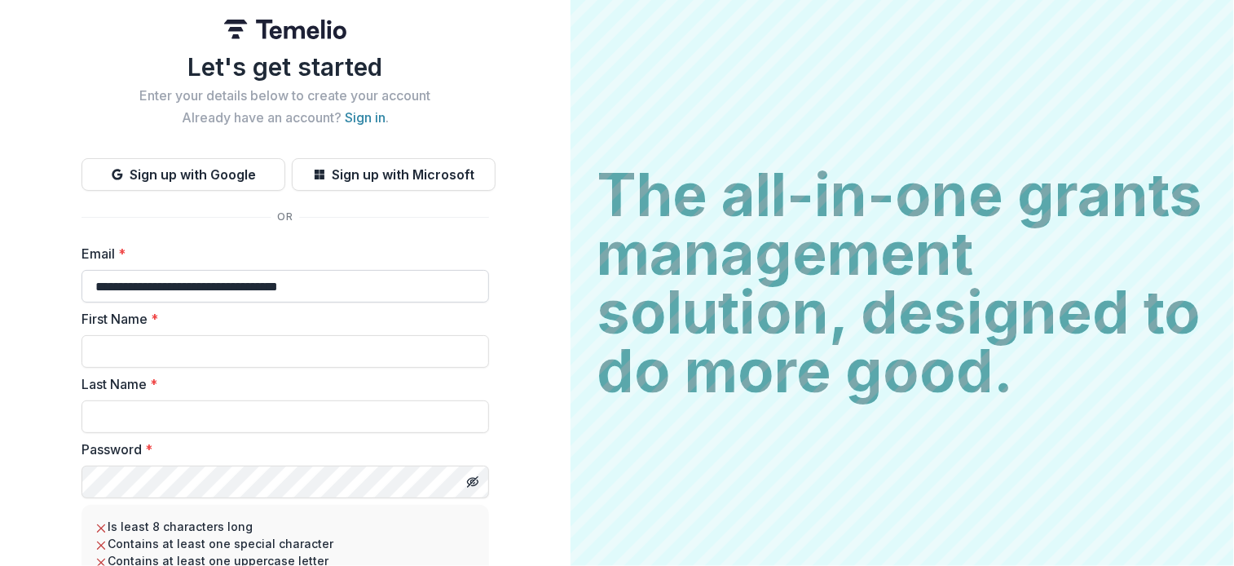 Image resolution: width=1234 pixels, height=566 pixels. What do you see at coordinates (365, 117) in the screenshot?
I see `a: Sign in` at bounding box center [365, 117].